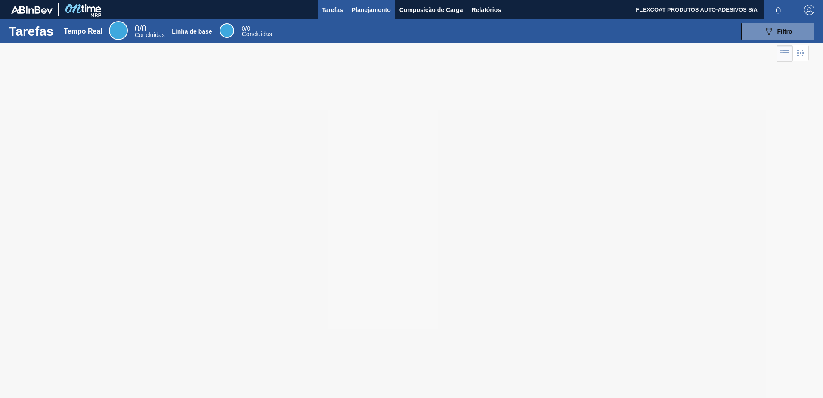 This screenshot has width=823, height=398. I want to click on span: Composição de Carga, so click(431, 10).